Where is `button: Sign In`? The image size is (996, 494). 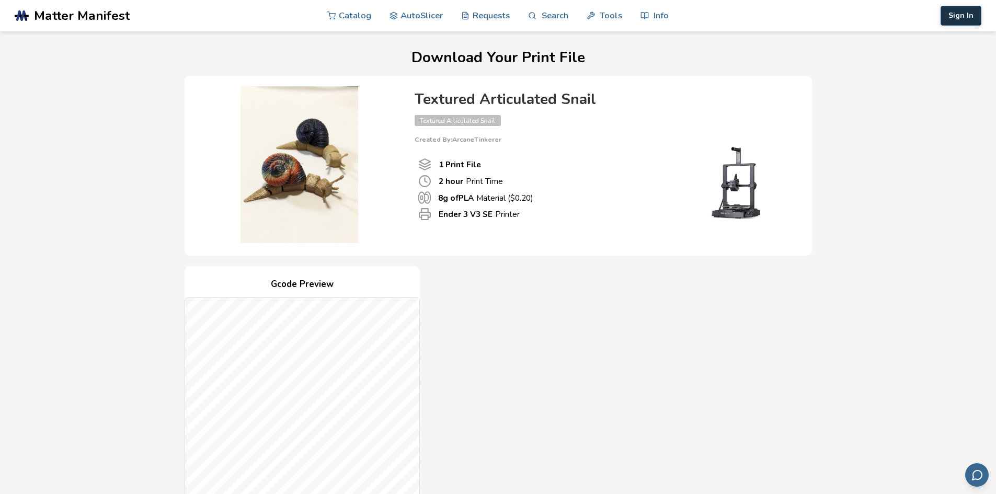
button: Sign In is located at coordinates (961, 16).